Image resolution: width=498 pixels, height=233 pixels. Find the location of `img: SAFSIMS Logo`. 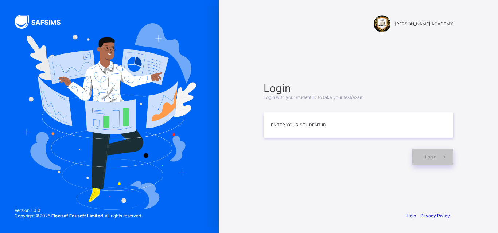

img: SAFSIMS Logo is located at coordinates (42, 21).